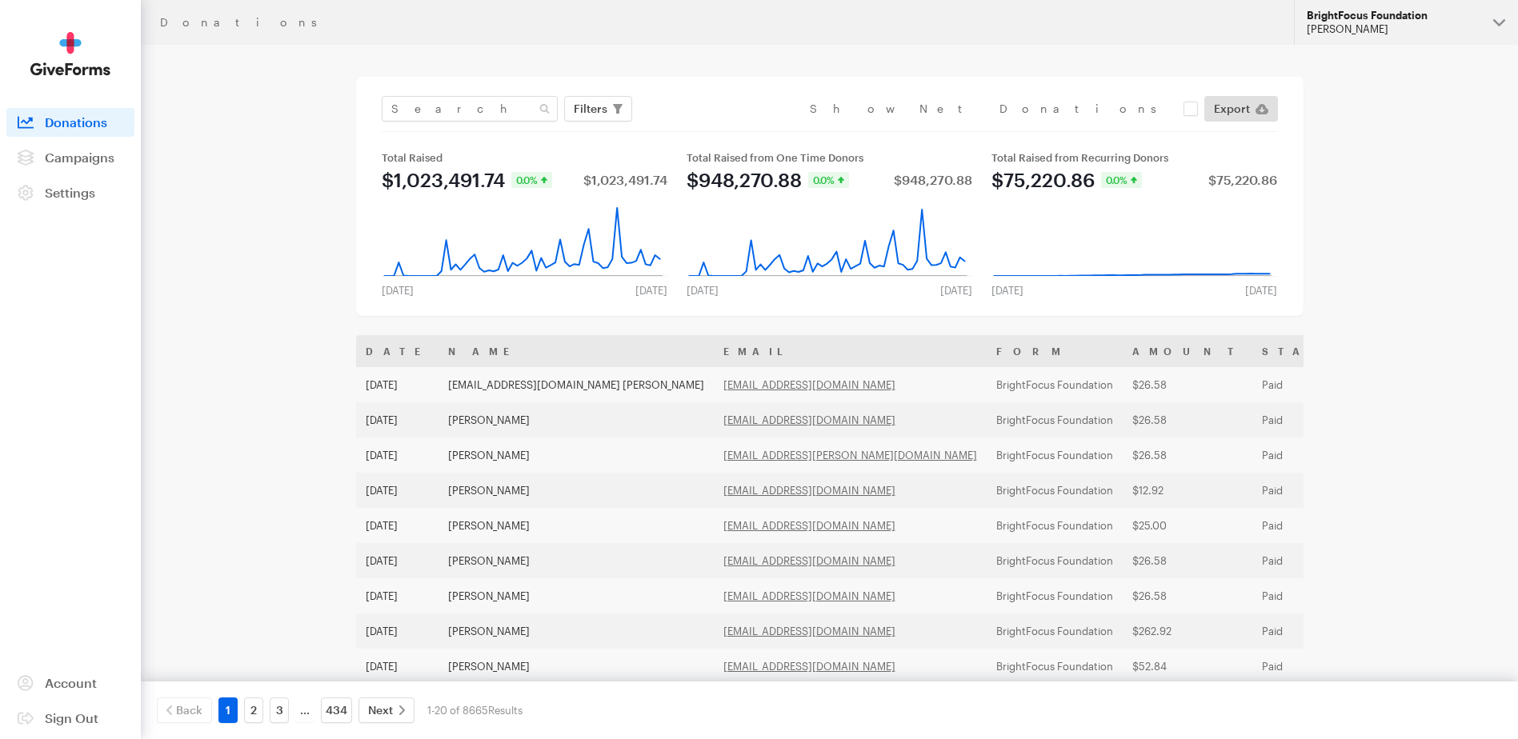  Describe the element at coordinates (1188, 667) in the screenshot. I see `td: $52.84` at that location.